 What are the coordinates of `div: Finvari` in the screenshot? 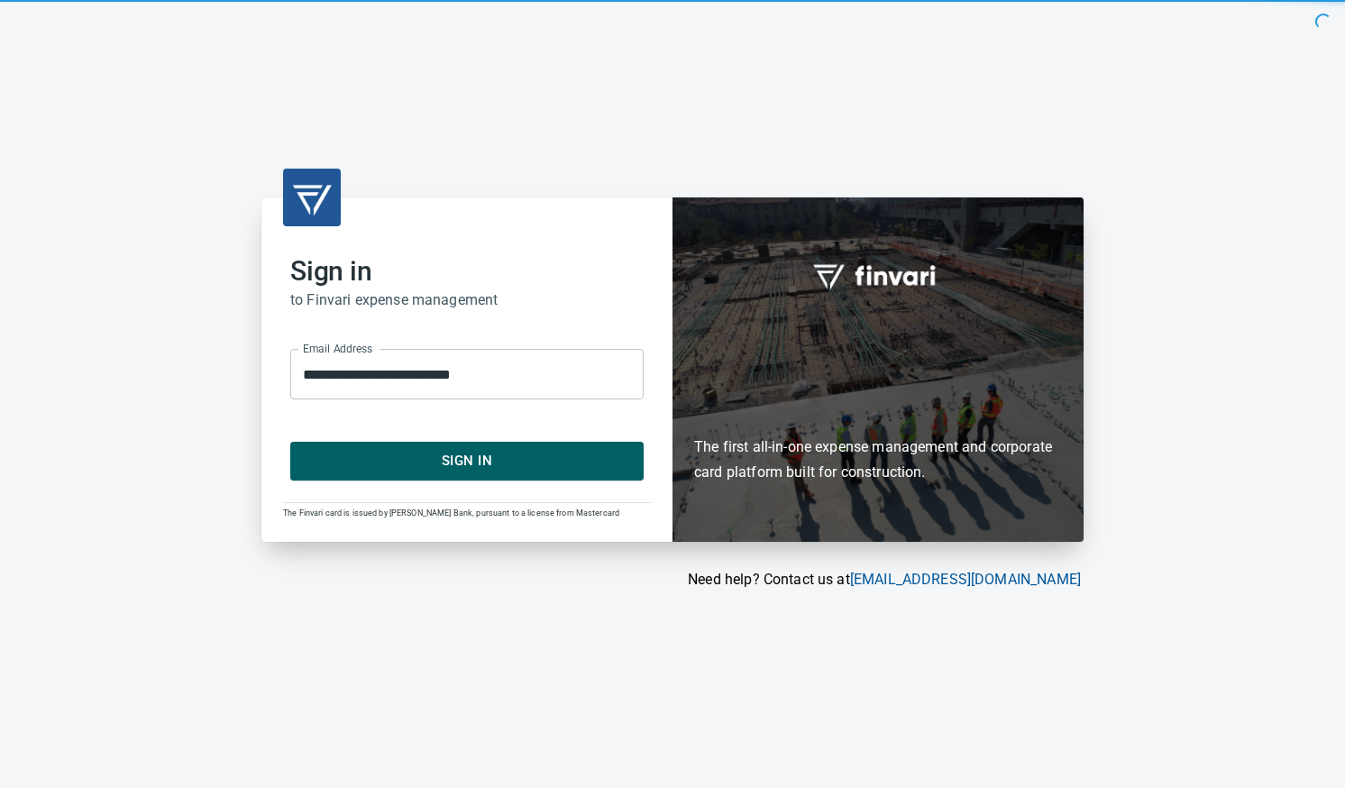 It's located at (878, 369).